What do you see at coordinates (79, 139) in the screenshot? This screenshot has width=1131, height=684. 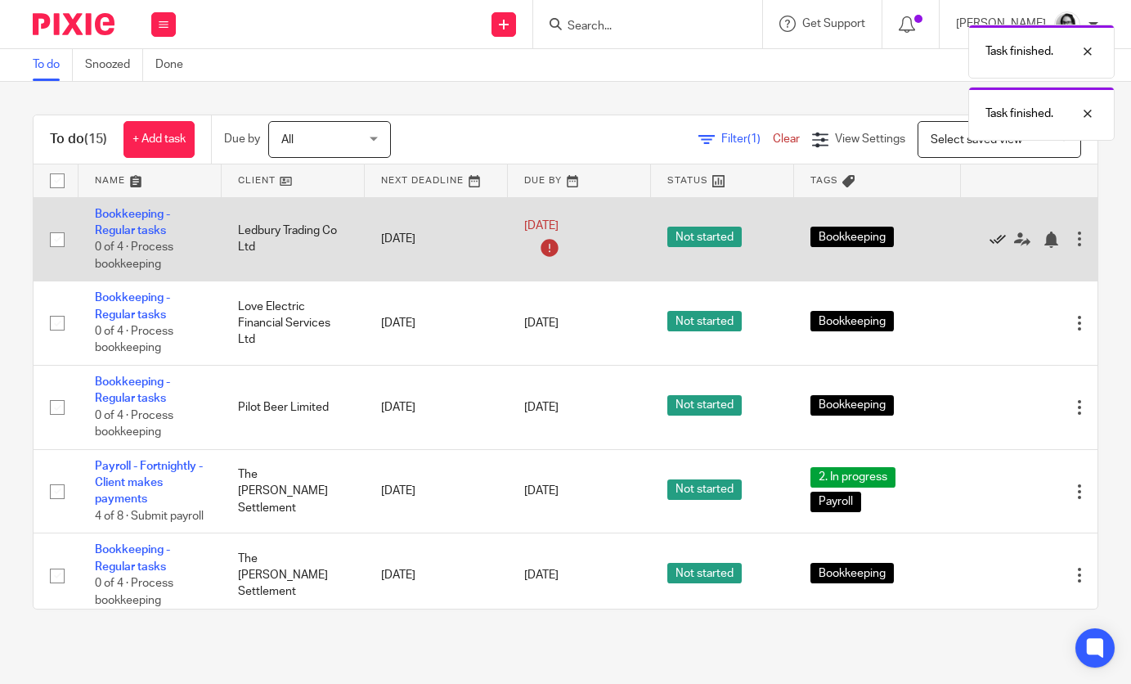 I see `h1: To do` at bounding box center [79, 139].